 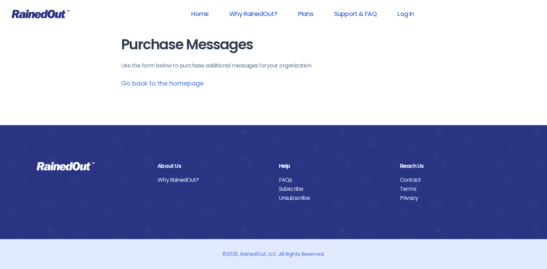 What do you see at coordinates (200, 14) in the screenshot?
I see `a: Home` at bounding box center [200, 14].